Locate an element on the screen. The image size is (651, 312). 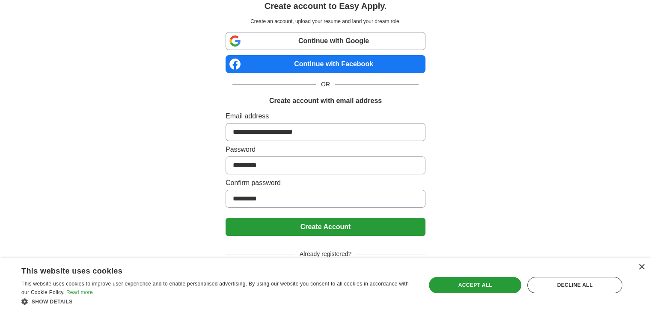
div: This website uses cookies is located at coordinates (207, 270).